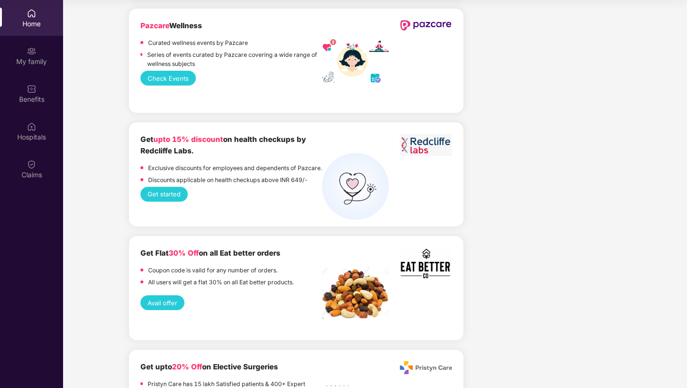 The height and width of the screenshot is (388, 687). What do you see at coordinates (168, 78) in the screenshot?
I see `button: Check Events` at bounding box center [168, 78].